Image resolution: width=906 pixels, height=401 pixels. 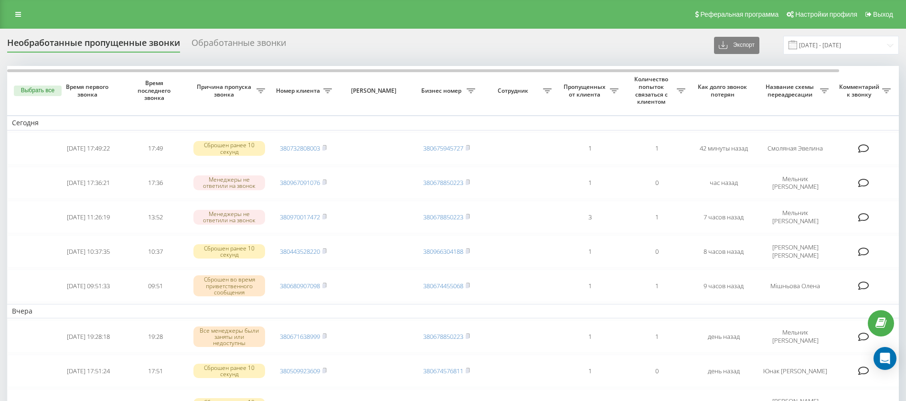 What do you see at coordinates (795, 285) in the screenshot?
I see `td: Мішньова Олена` at bounding box center [795, 285].